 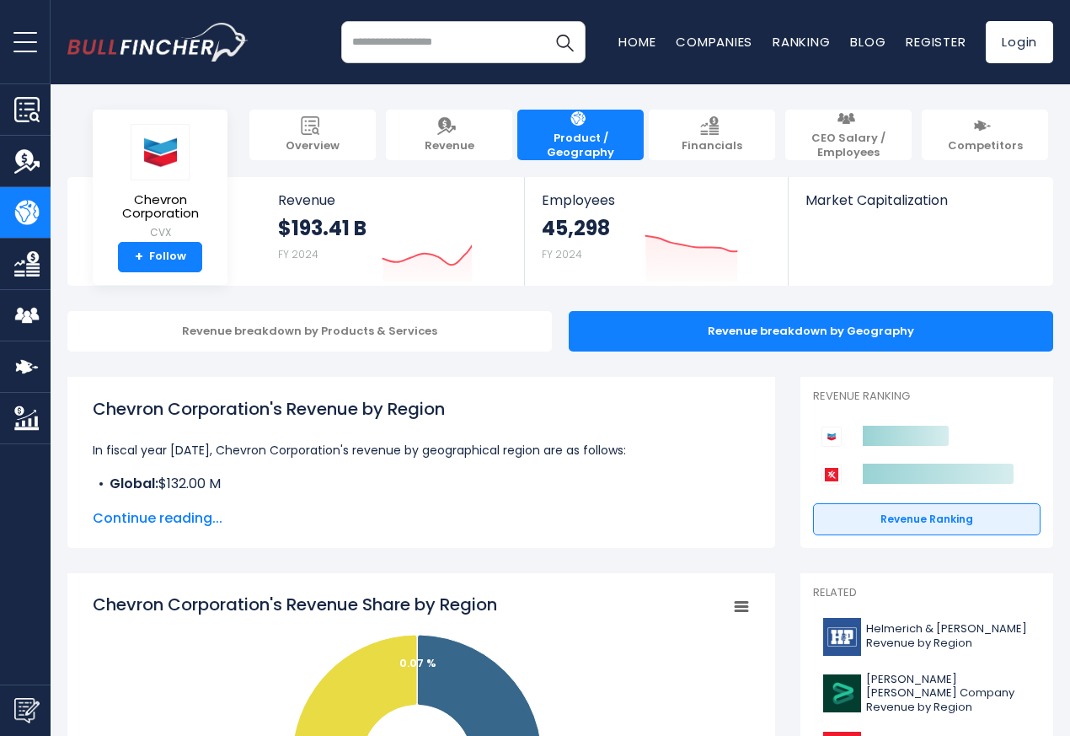 What do you see at coordinates (565, 42) in the screenshot?
I see `button: Search` at bounding box center [565, 42].